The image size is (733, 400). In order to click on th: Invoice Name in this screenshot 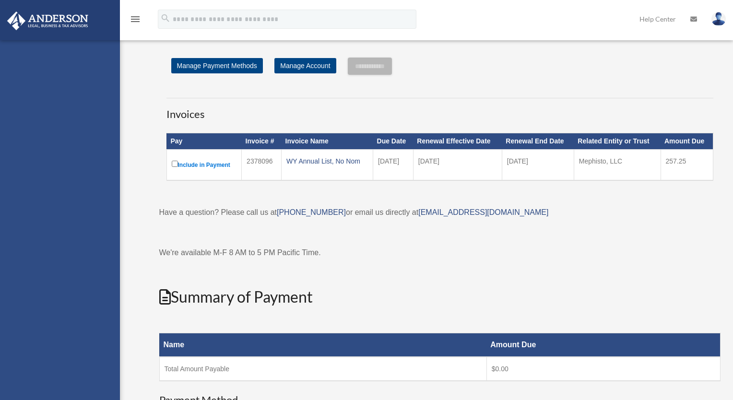, I will do `click(327, 141)`.